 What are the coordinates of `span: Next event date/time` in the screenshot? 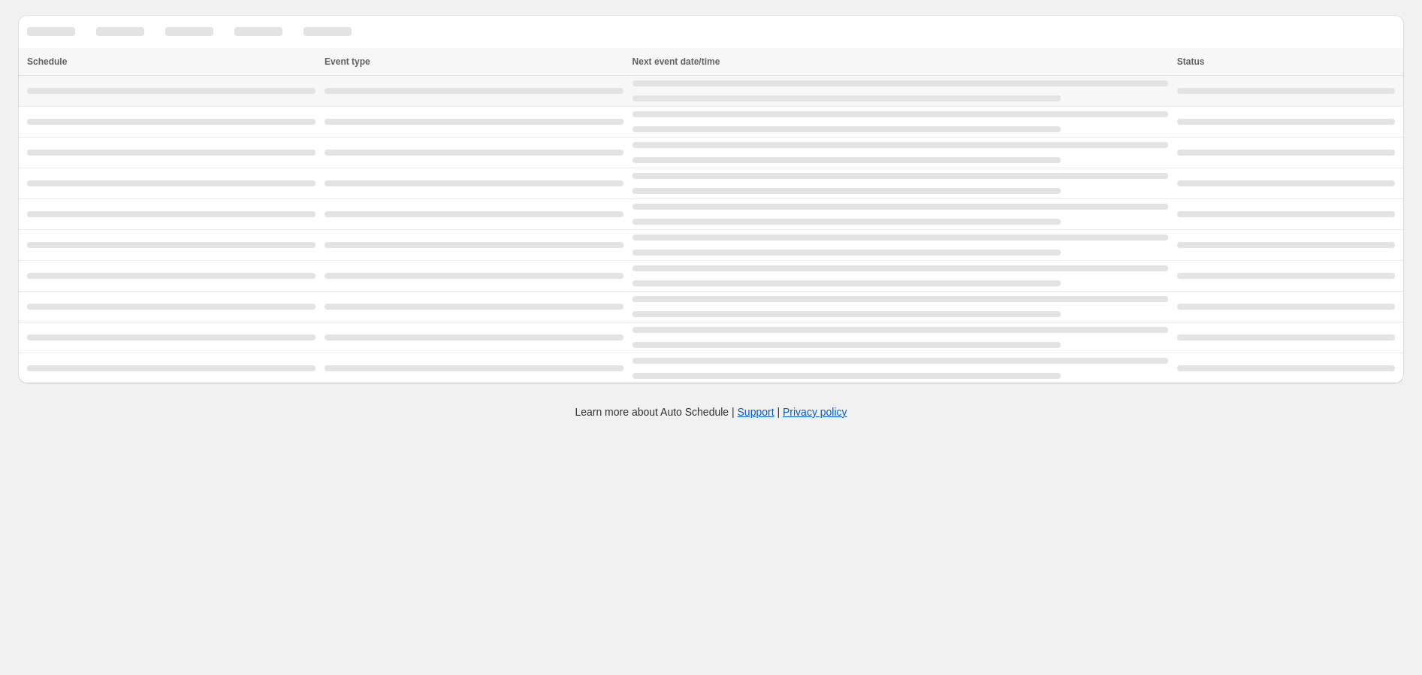 It's located at (676, 62).